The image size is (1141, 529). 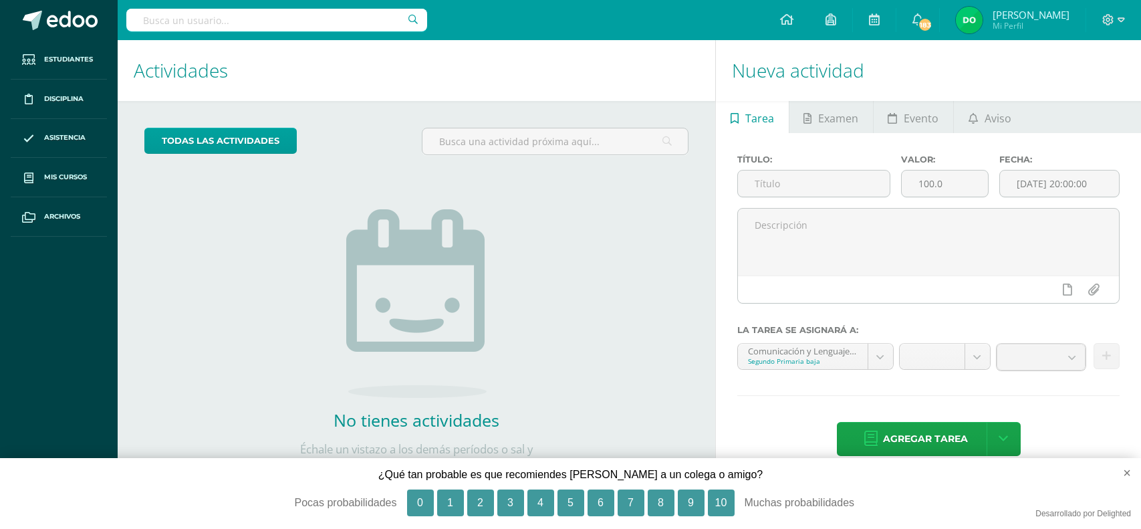 I want to click on button: 4, so click(x=541, y=503).